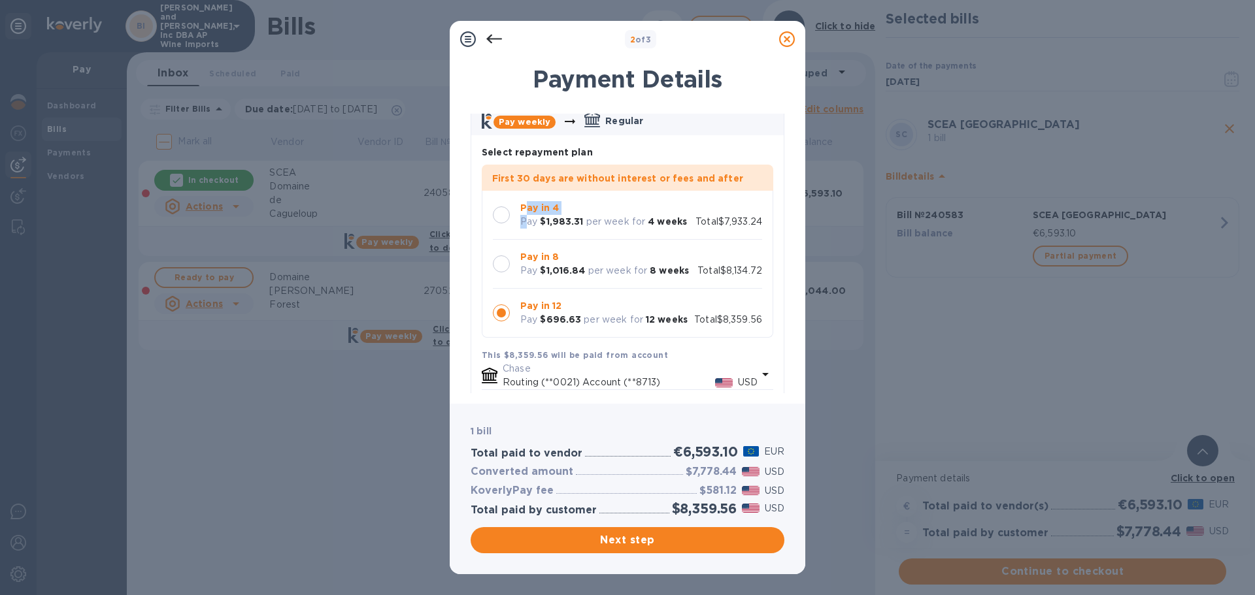 This screenshot has width=1255, height=595. What do you see at coordinates (537, 152) in the screenshot?
I see `b: Select repayment plan` at bounding box center [537, 152].